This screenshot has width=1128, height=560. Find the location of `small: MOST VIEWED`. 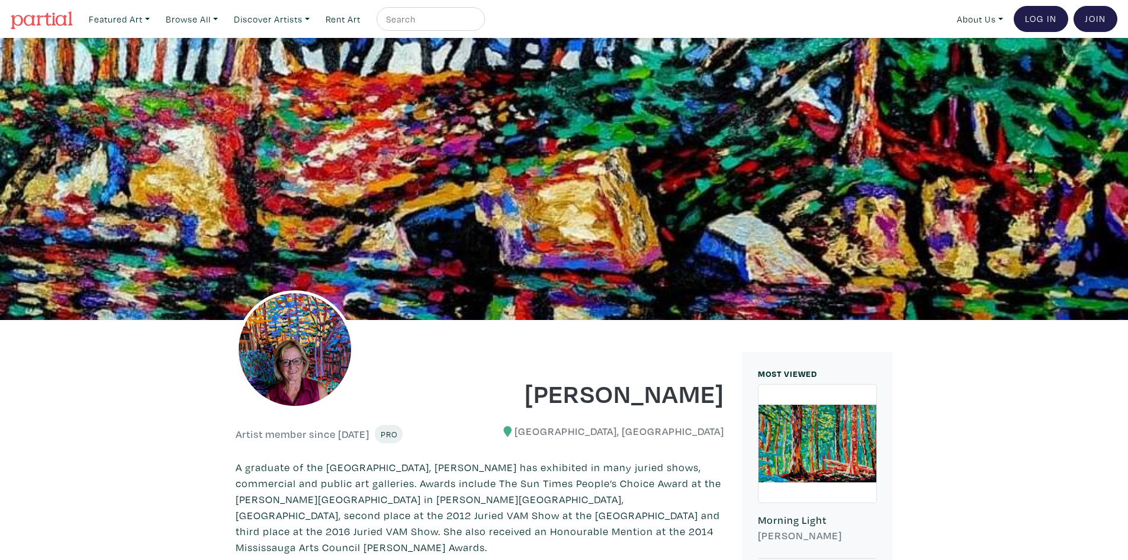

small: MOST VIEWED is located at coordinates (788, 373).